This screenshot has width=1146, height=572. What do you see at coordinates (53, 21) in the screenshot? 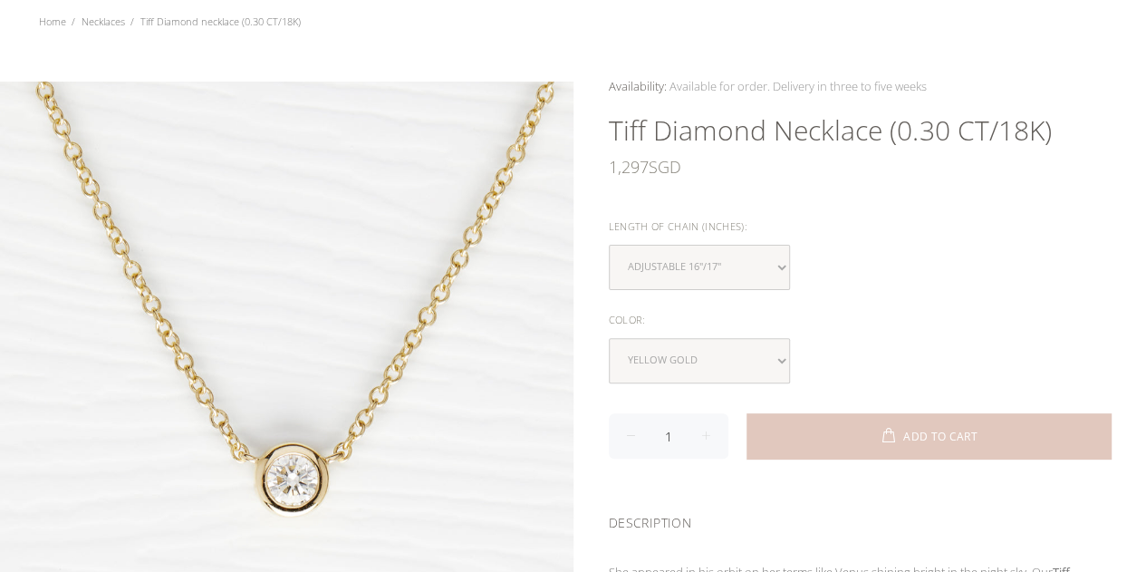
I see `a: Home` at bounding box center [53, 21].